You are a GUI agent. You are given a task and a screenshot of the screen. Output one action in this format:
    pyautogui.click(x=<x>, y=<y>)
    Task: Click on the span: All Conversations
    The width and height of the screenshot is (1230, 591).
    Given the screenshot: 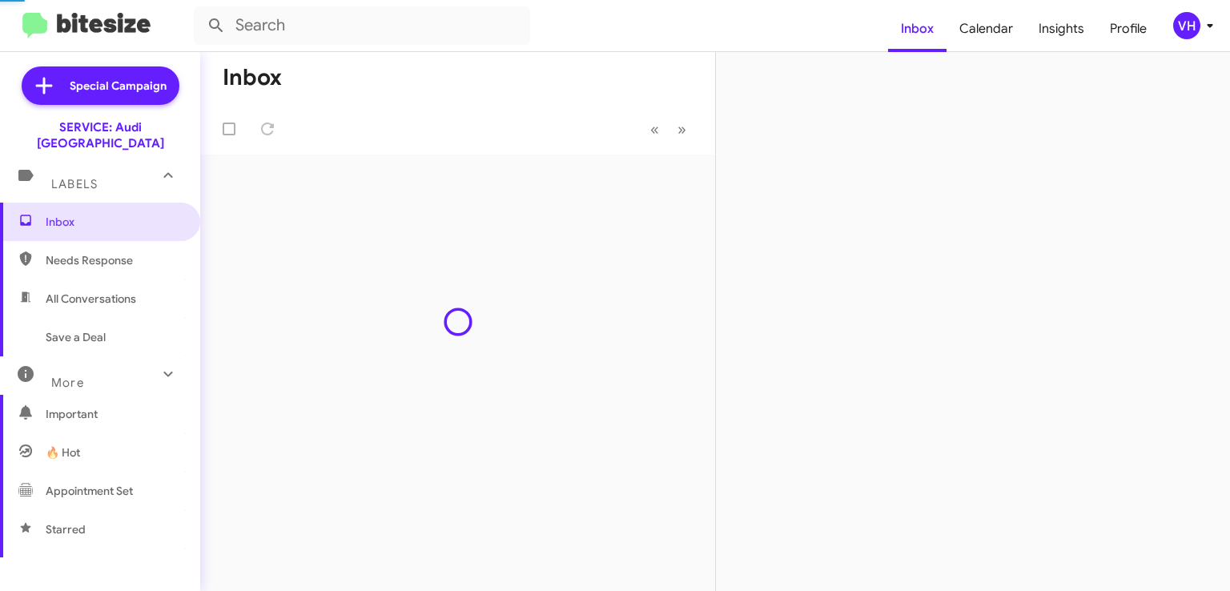 What is the action you would take?
    pyautogui.click(x=90, y=299)
    